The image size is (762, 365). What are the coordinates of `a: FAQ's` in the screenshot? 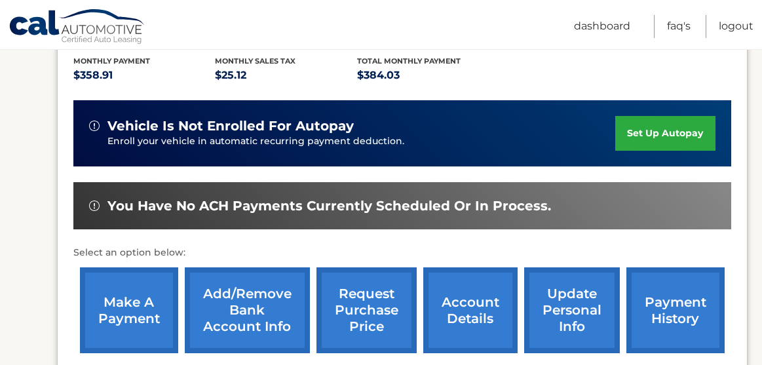 It's located at (678, 26).